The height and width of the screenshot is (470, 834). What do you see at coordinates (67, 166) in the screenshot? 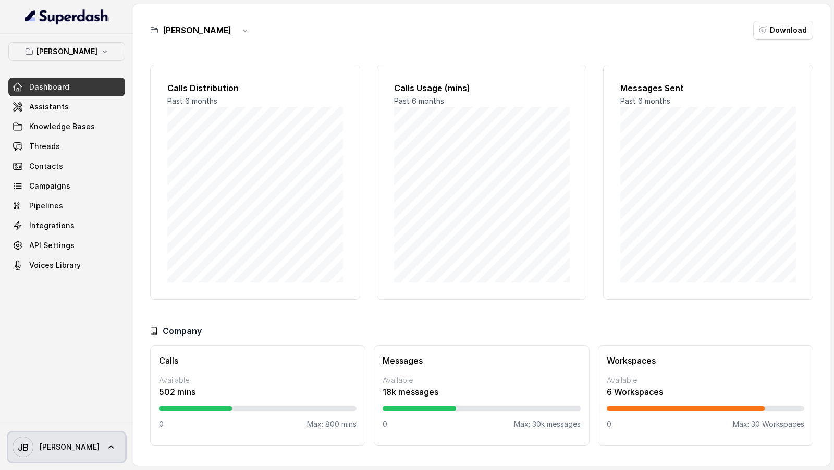
I see `a: Contacts` at bounding box center [67, 166].